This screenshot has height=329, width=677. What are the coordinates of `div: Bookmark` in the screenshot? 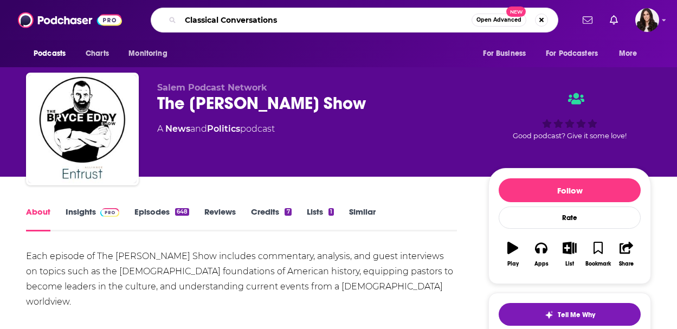 It's located at (598, 264).